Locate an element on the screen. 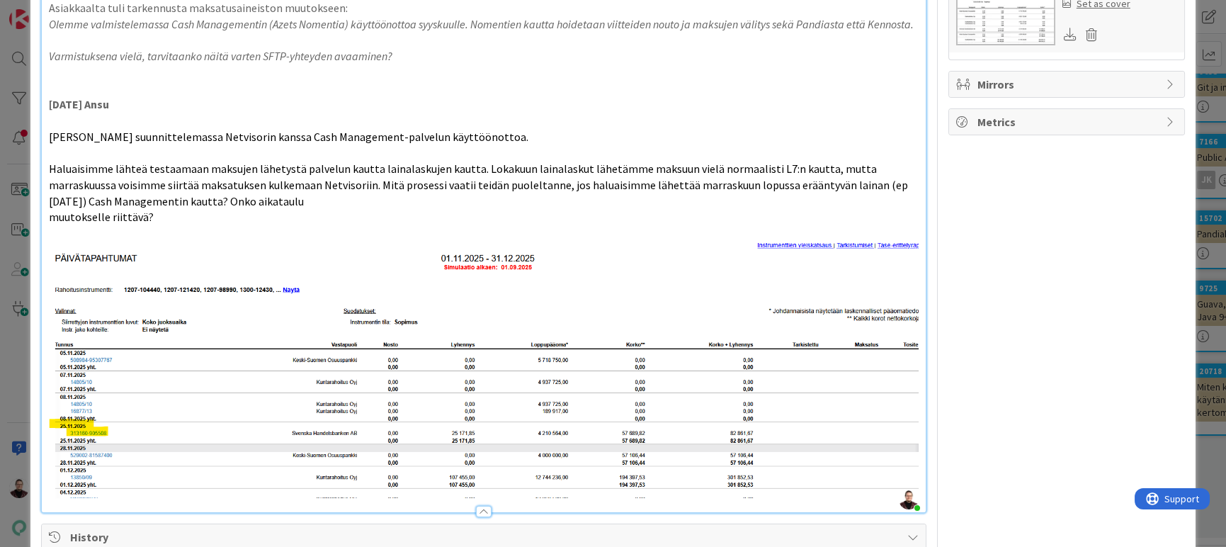  span: Haluaisimme lähteä testaamaan maksujen lähetystä palvelun kautta lainalaskujen kautta. Lokakuun l... is located at coordinates (479, 184).